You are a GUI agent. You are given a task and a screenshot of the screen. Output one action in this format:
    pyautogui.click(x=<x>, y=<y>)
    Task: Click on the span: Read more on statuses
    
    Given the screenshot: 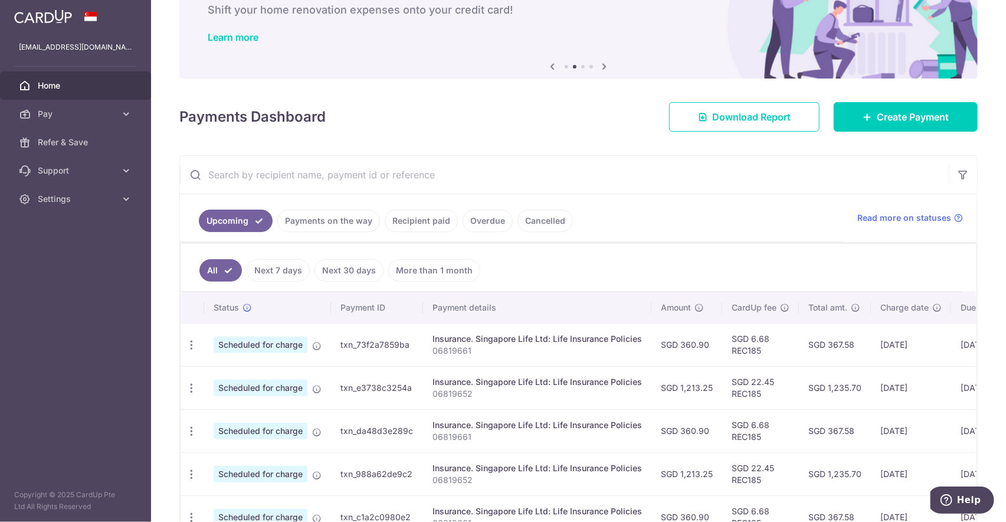 What is the action you would take?
    pyautogui.click(x=904, y=218)
    